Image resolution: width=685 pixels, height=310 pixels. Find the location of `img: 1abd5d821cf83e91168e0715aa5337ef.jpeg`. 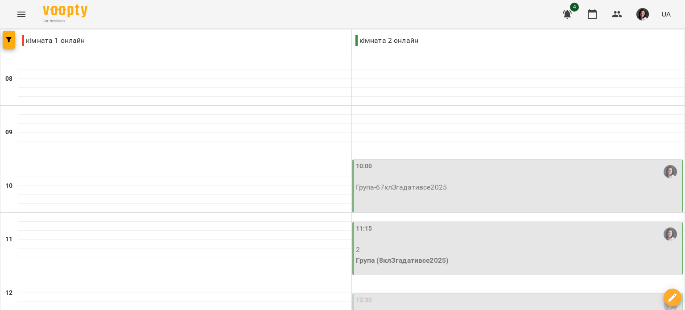

img: 1abd5d821cf83e91168e0715aa5337ef.jpeg is located at coordinates (643, 14).